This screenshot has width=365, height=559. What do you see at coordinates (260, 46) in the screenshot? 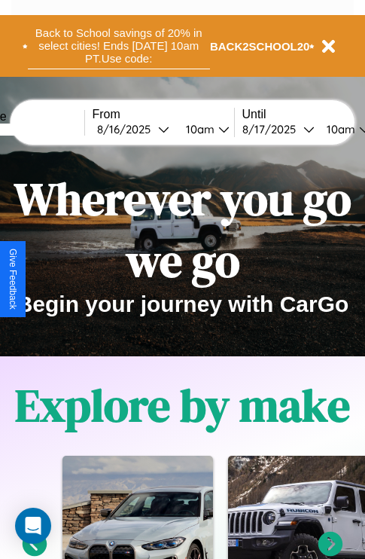
I see `b: BACK2SCHOOL20` at bounding box center [260, 46].